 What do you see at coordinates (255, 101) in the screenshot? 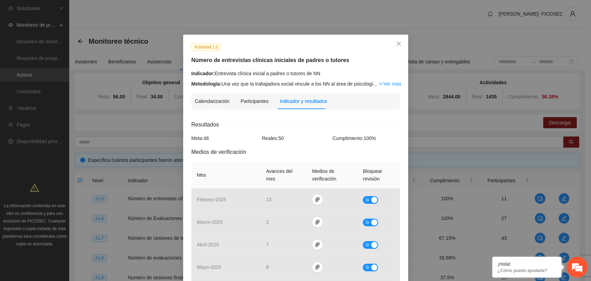
I see `div: Participantes` at bounding box center [255, 101].